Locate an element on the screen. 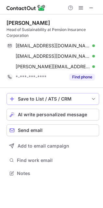  span: Add to email campaign is located at coordinates (43, 146).